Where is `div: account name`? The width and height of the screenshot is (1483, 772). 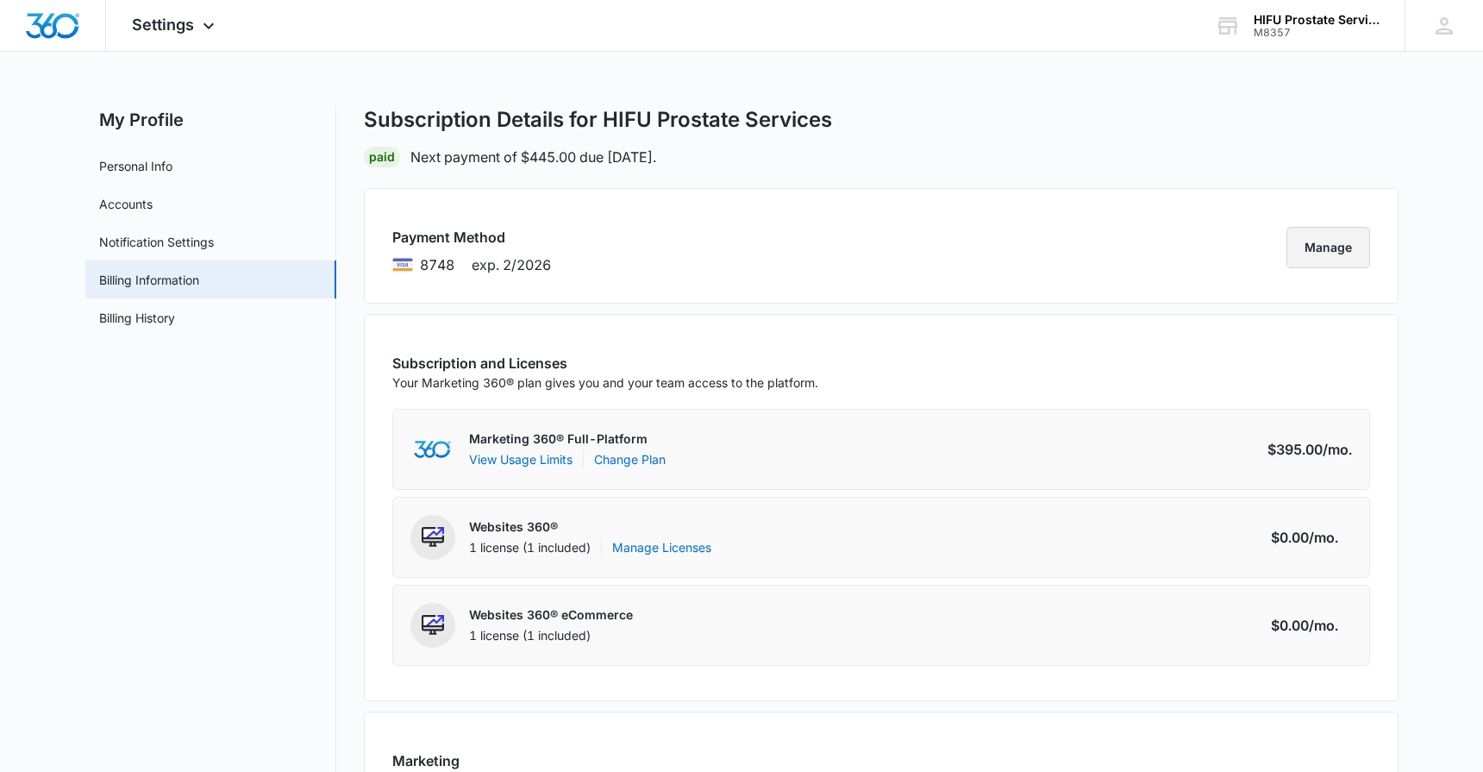
div: account name is located at coordinates (1316, 20).